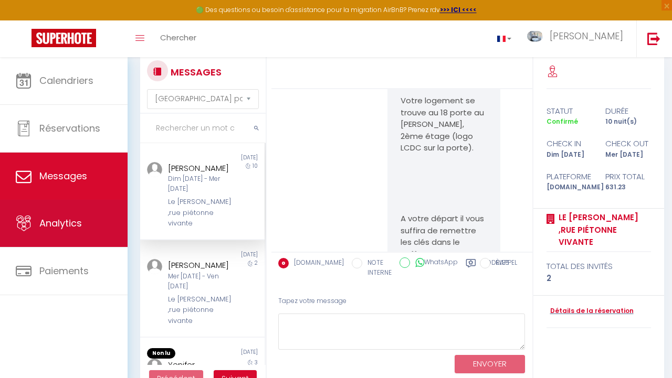 Image resolution: width=672 pixels, height=378 pixels. Describe the element at coordinates (599, 267) in the screenshot. I see `div: total des invités` at that location.